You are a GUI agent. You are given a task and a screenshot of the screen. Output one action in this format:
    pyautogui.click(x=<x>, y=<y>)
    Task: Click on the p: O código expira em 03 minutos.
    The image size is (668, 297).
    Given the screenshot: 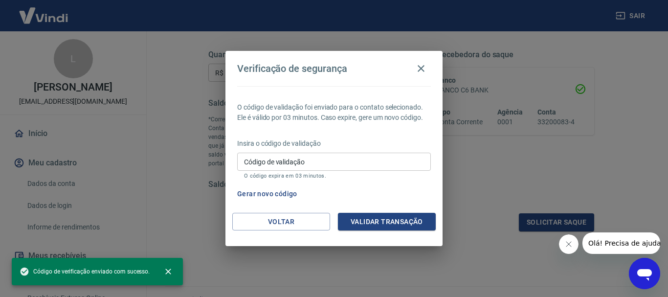 What is the action you would take?
    pyautogui.click(x=334, y=176)
    